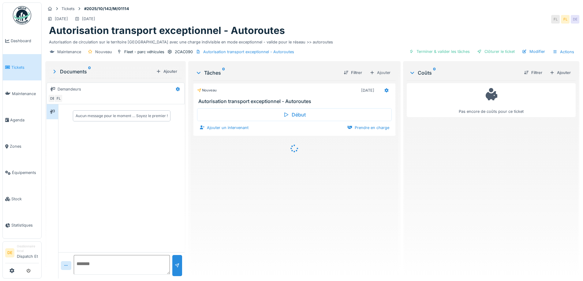  What do you see at coordinates (106, 9) in the screenshot?
I see `strong: #2025/10/142/M/01114` at bounding box center [106, 9].